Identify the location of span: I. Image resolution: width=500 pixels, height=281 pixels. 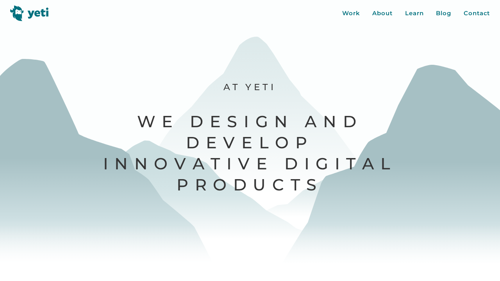
(109, 164).